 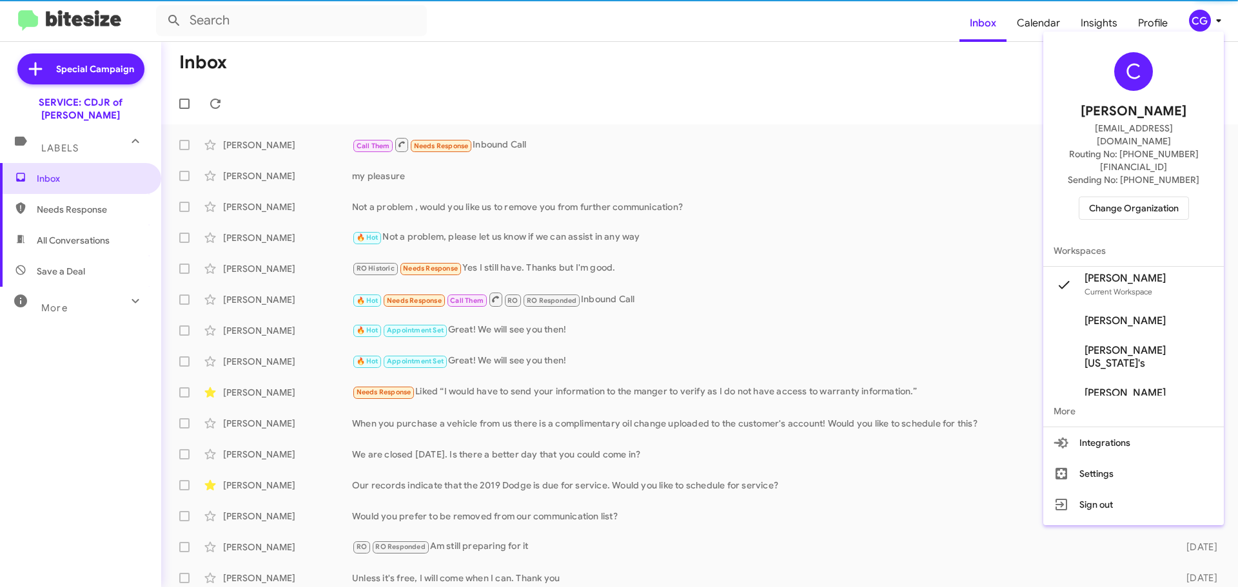 What do you see at coordinates (1134, 251) in the screenshot?
I see `span: Workspaces` at bounding box center [1134, 251].